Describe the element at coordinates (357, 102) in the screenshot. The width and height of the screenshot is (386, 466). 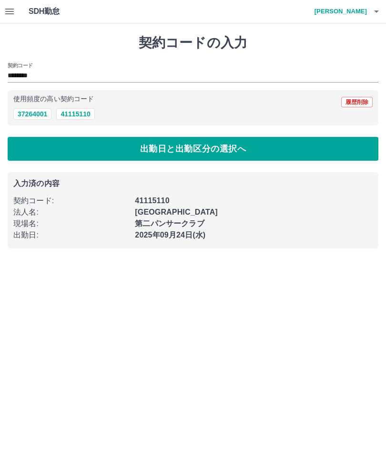
I see `button: 履歴削除` at that location.